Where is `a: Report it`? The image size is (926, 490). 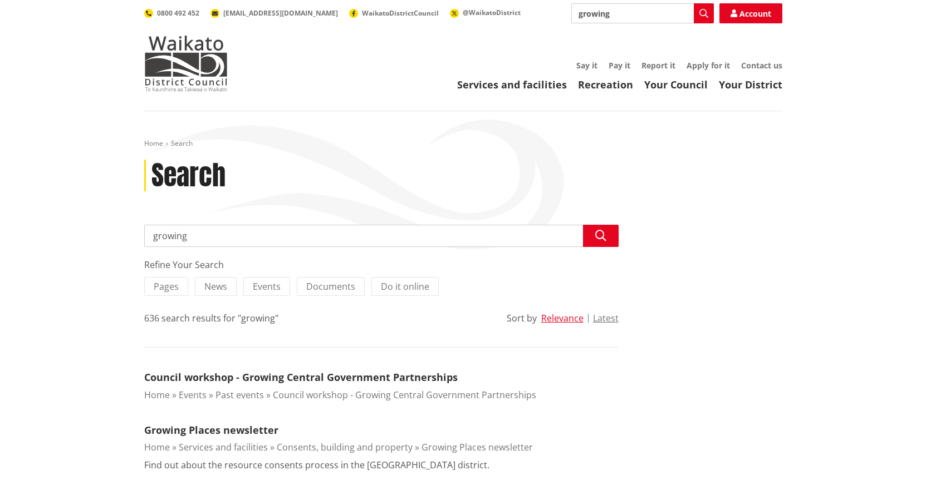
a: Report it is located at coordinates (658, 65).